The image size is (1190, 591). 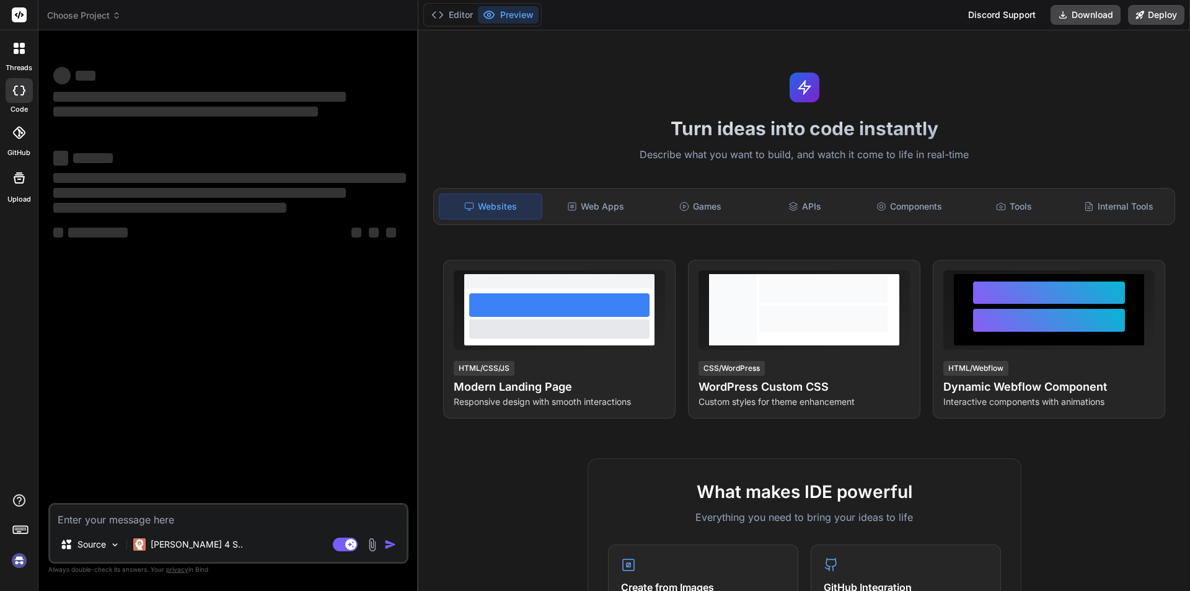 I want to click on h4: WordPress Custom CSS, so click(x=804, y=387).